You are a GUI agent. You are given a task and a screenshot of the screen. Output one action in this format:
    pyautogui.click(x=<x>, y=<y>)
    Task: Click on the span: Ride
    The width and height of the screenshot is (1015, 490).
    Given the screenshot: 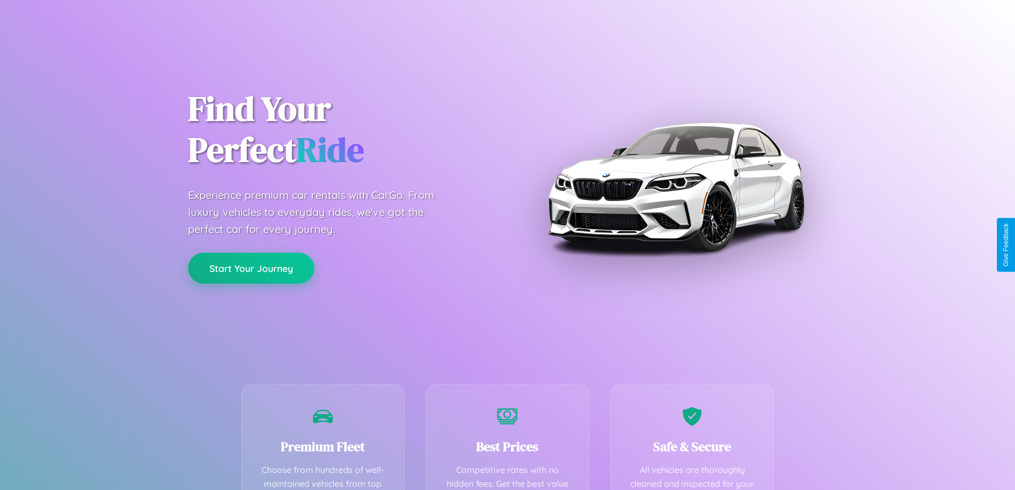 What is the action you would take?
    pyautogui.click(x=330, y=149)
    